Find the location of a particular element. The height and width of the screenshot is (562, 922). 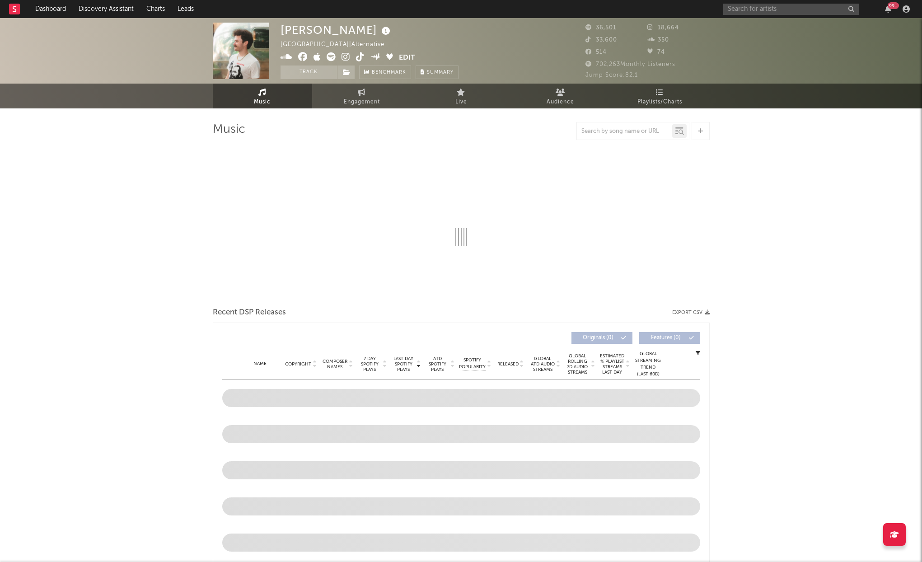

span: Copyright is located at coordinates (298, 364).